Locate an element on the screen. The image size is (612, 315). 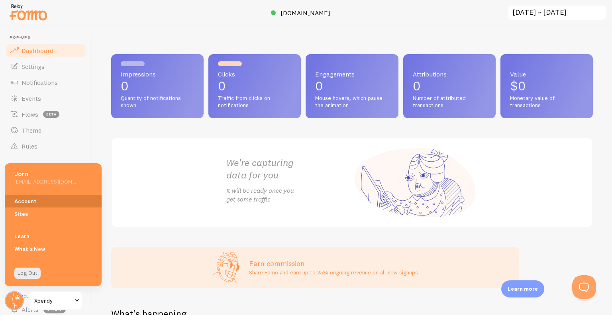
a: Account is located at coordinates (53, 201).